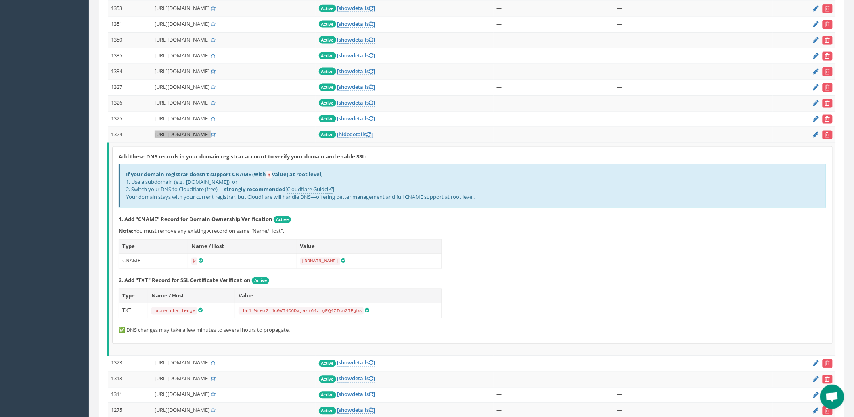  What do you see at coordinates (130, 395) in the screenshot?
I see `td: 1311` at bounding box center [130, 395].